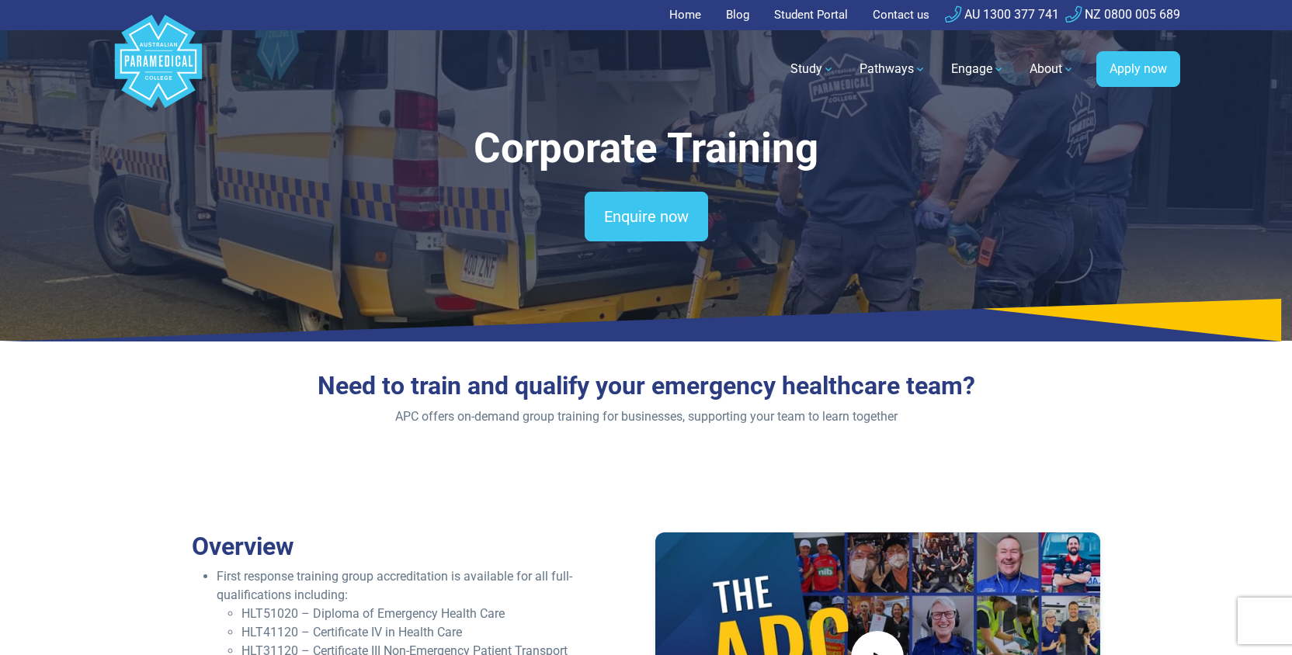 The image size is (1292, 655). I want to click on a: Enquire now, so click(646, 217).